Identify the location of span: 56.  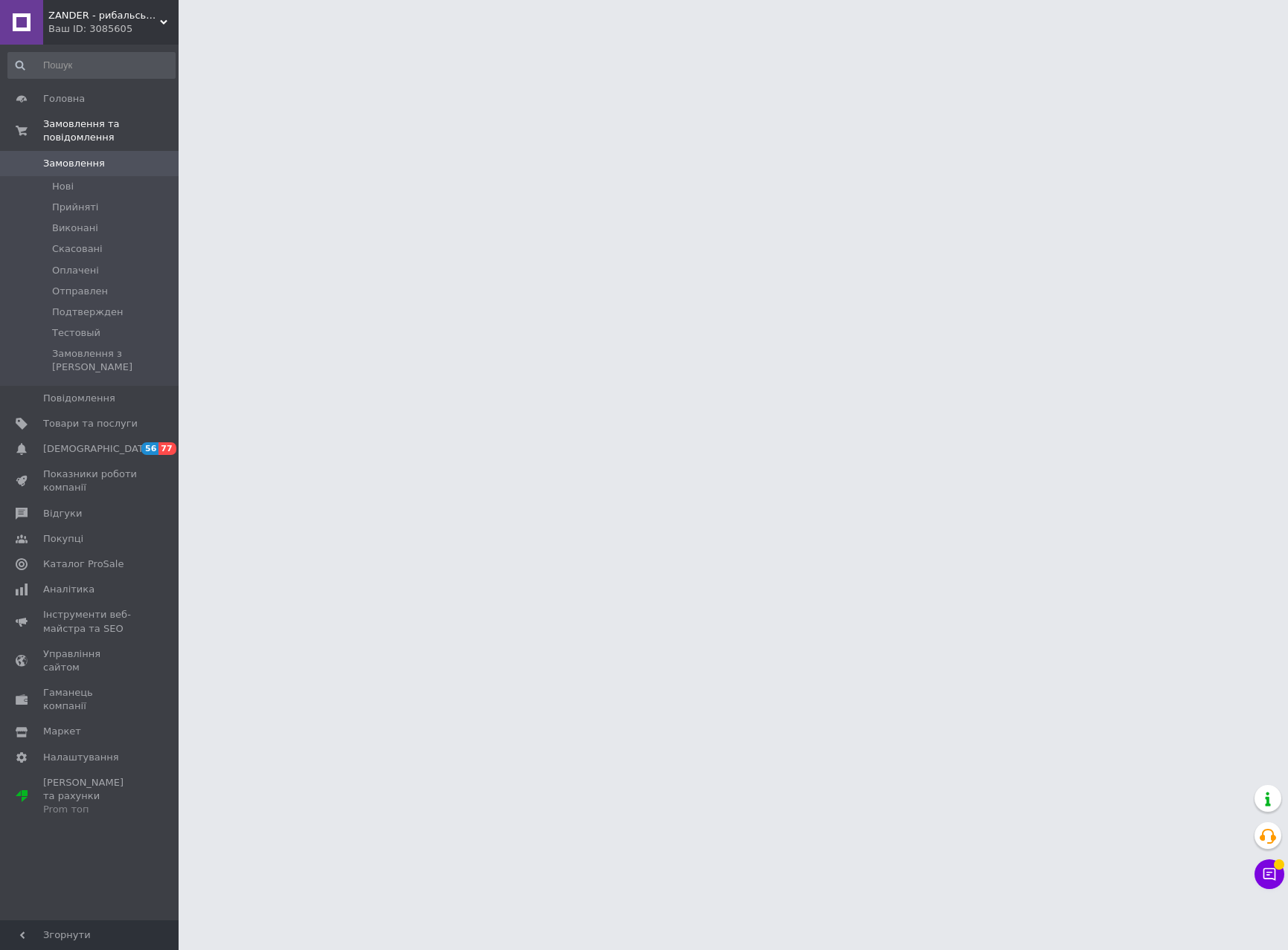
(150, 448).